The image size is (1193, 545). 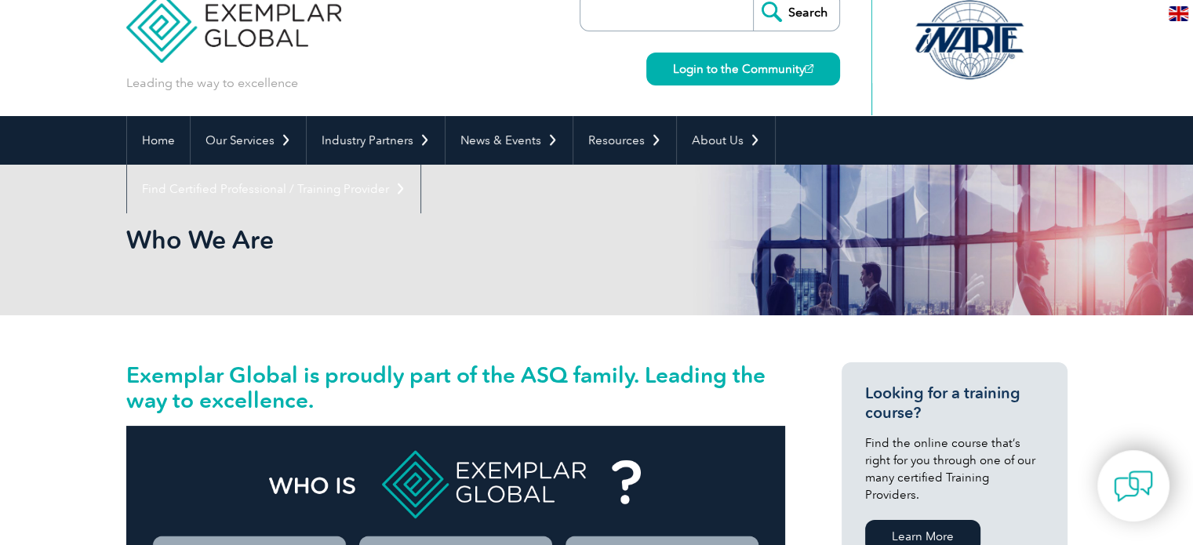 What do you see at coordinates (1134, 486) in the screenshot?
I see `img: contact-chat.png` at bounding box center [1134, 486].